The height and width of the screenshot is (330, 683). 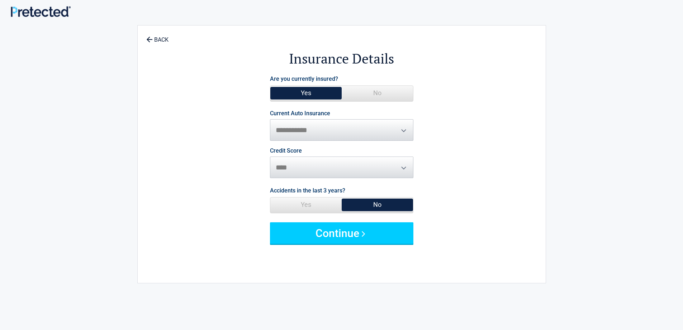 I want to click on h2: Insurance Details, so click(x=342, y=58).